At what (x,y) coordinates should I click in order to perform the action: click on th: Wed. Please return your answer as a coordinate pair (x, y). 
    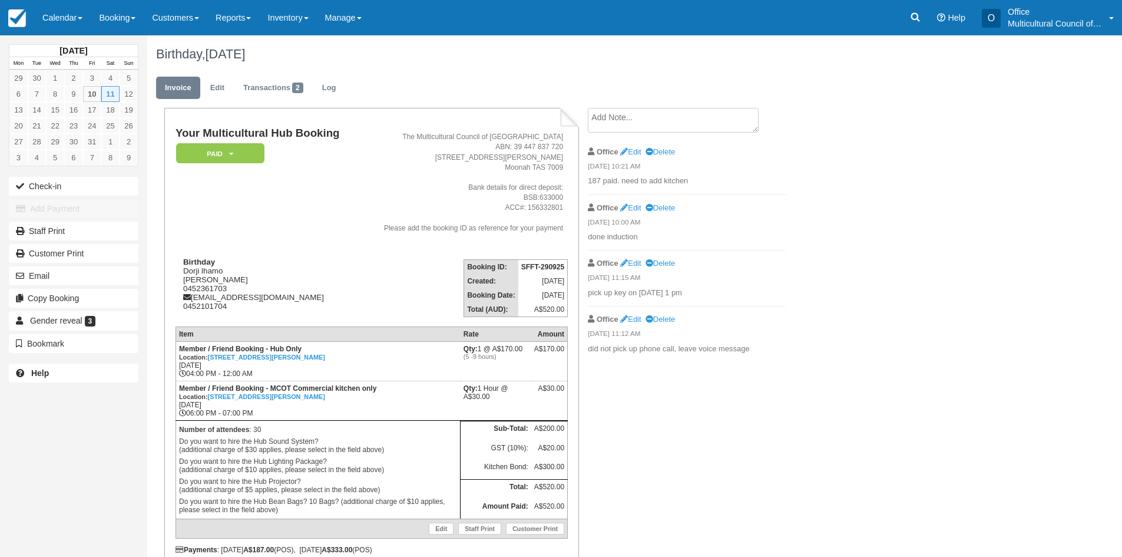
    Looking at the image, I should click on (55, 64).